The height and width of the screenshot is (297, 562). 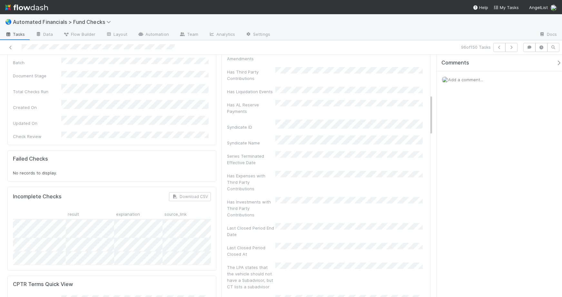 I want to click on div: Last Closed Period Closed At, so click(x=251, y=251).